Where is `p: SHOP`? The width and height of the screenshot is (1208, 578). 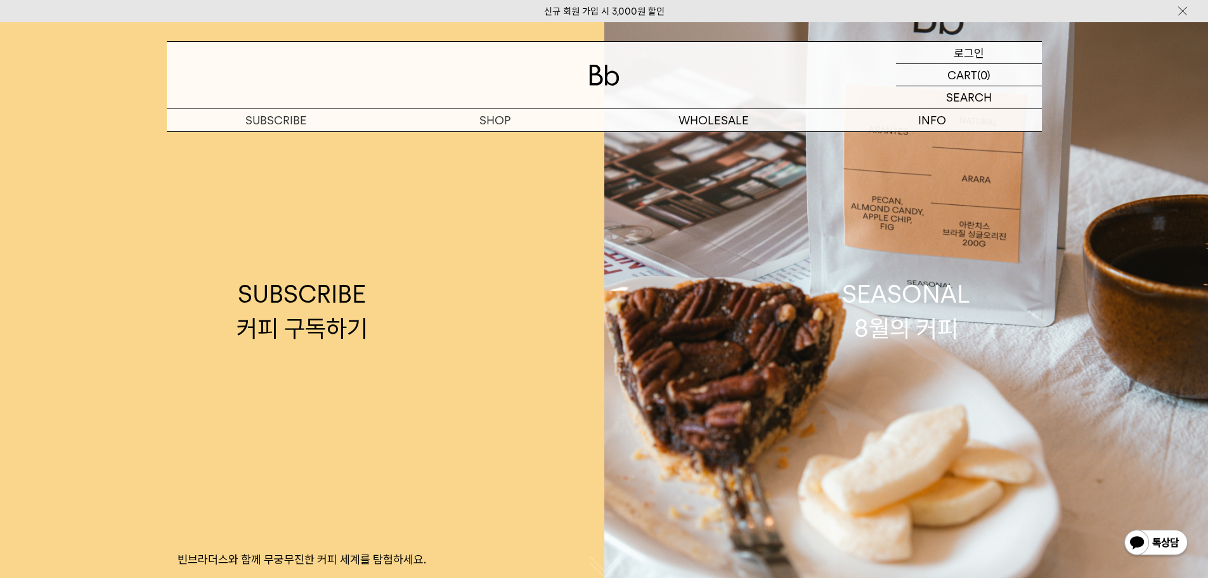 p: SHOP is located at coordinates (495, 120).